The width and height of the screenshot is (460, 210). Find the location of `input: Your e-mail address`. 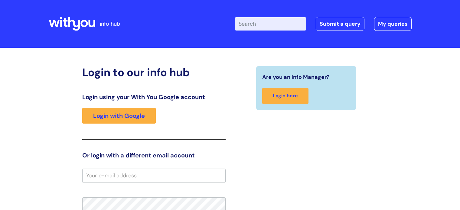

input: Your e-mail address is located at coordinates (154, 176).